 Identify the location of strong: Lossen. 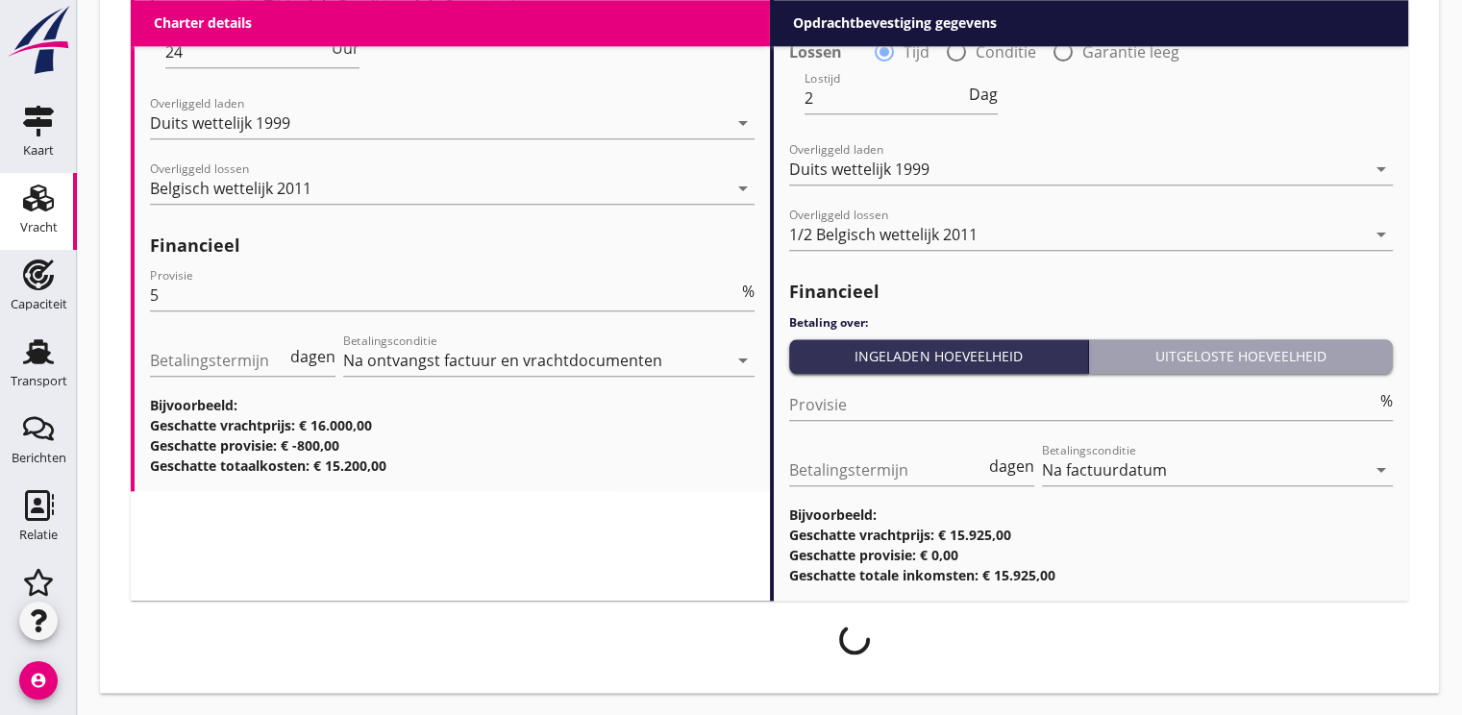
(815, 52).